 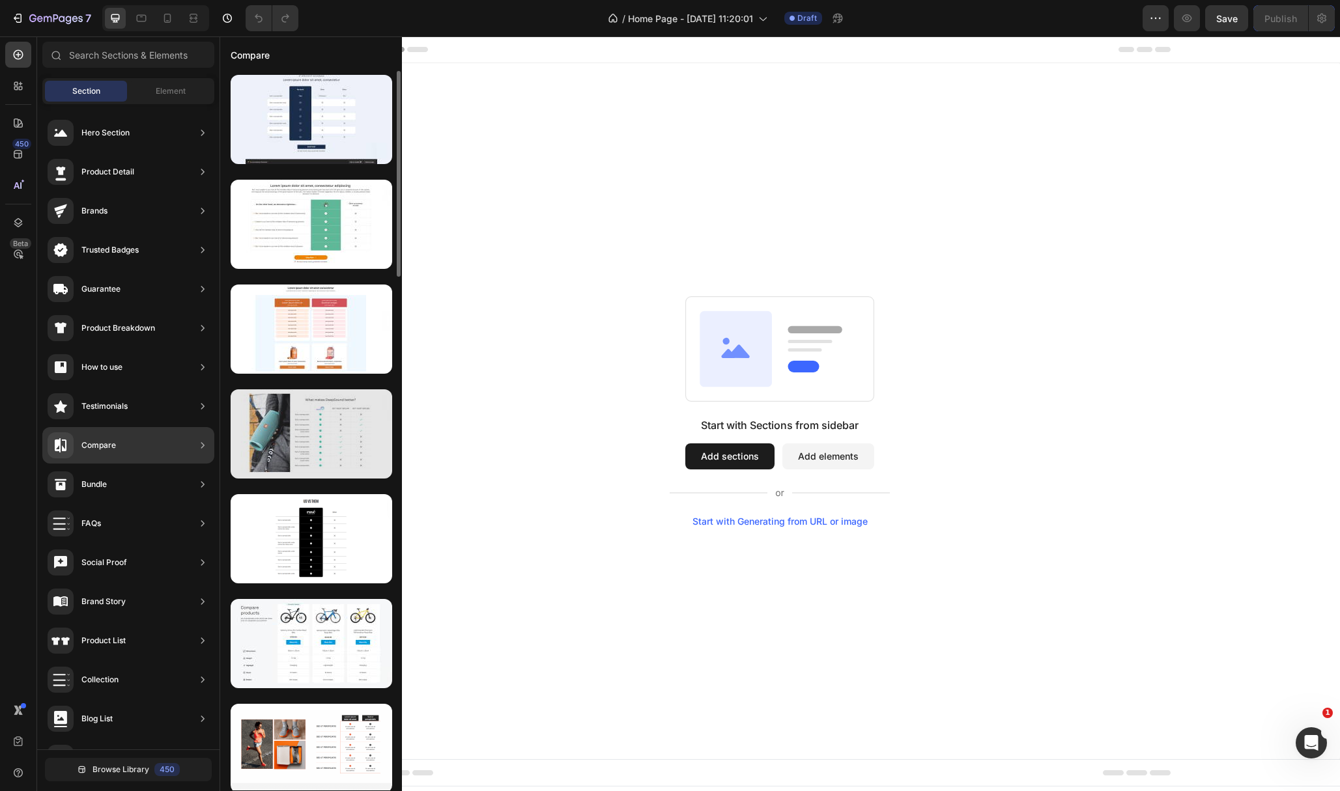 I want to click on button: Browse Library450, so click(x=128, y=770).